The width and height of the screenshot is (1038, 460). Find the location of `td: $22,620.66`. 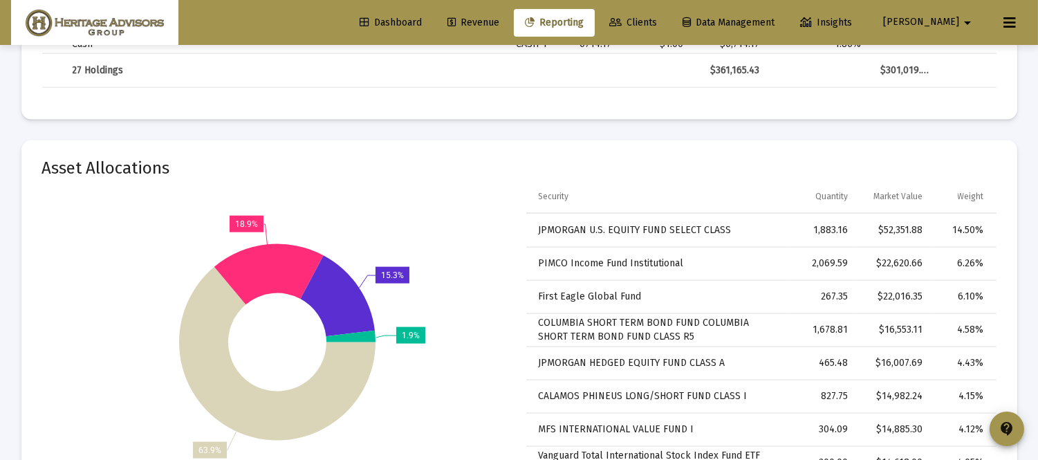

td: $22,620.66 is located at coordinates (895, 264).